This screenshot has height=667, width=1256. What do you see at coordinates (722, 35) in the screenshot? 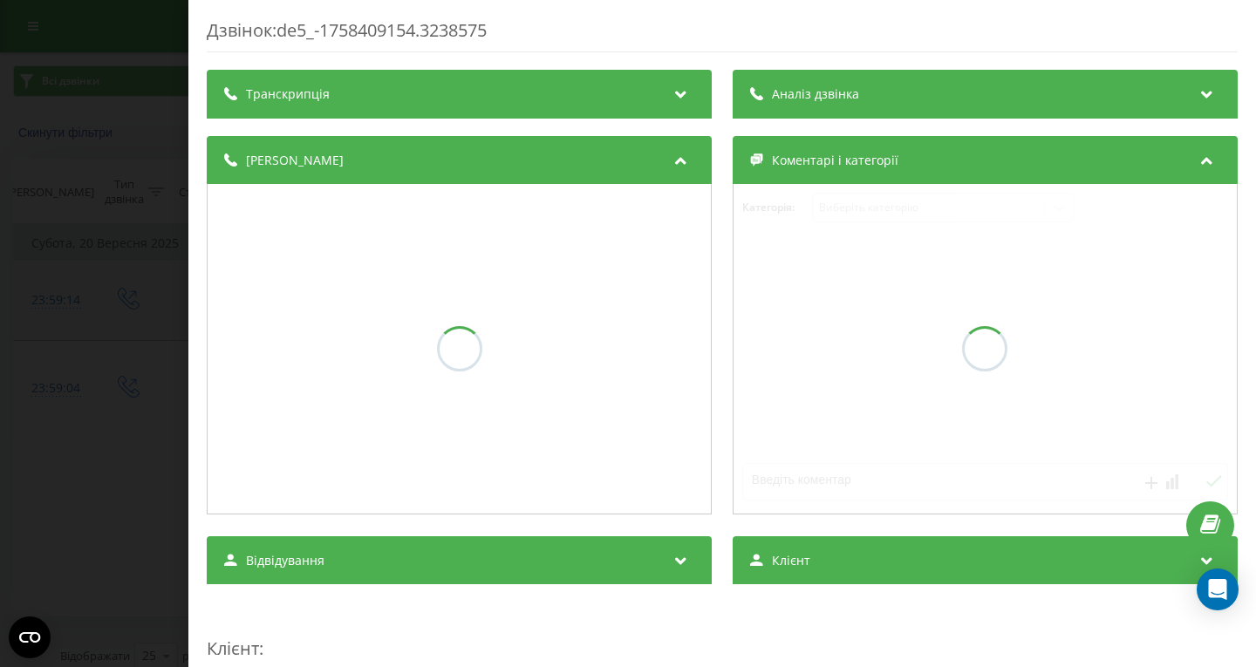
I see `div: Дзвінок : de5_-1758409154.3238575` at bounding box center [722, 35].